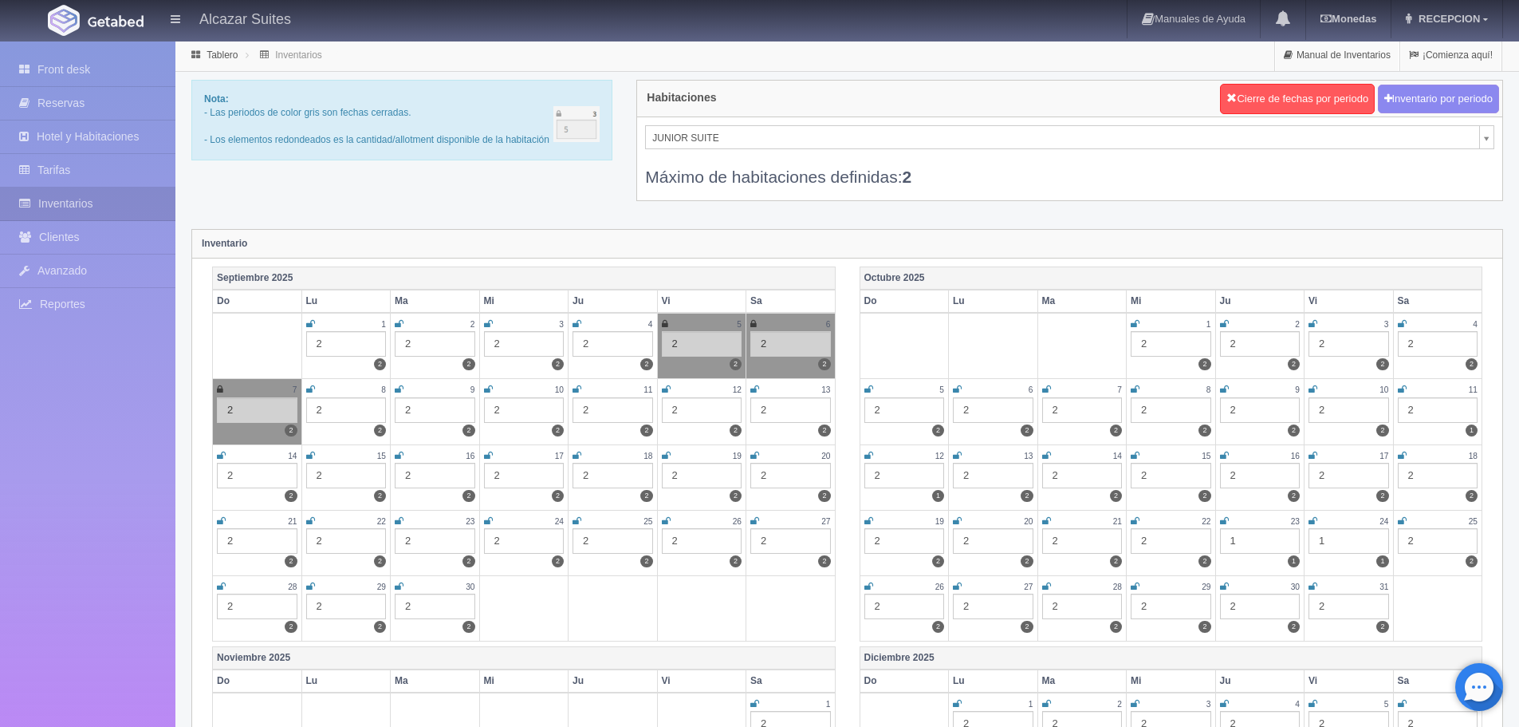 Image resolution: width=1519 pixels, height=727 pixels. What do you see at coordinates (1473, 389) in the screenshot?
I see `small: 11` at bounding box center [1473, 389].